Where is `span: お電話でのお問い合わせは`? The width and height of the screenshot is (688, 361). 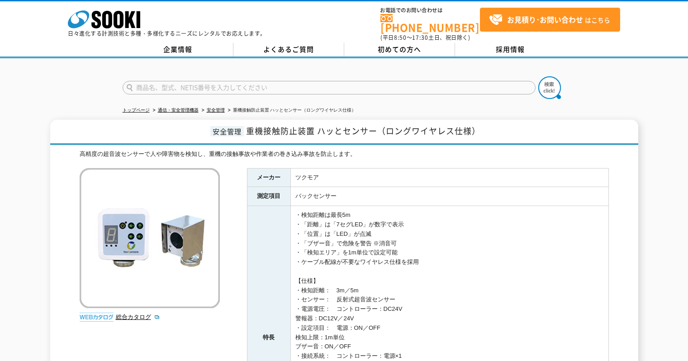
span: お電話でのお問い合わせは is located at coordinates (430, 10).